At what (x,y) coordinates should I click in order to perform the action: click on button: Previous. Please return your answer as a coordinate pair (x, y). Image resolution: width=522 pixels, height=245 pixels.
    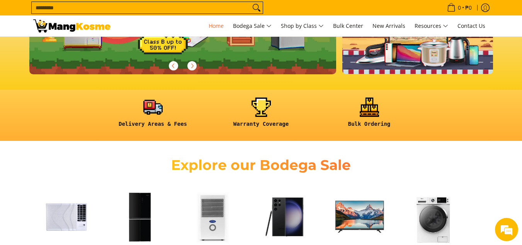
    Looking at the image, I should click on (174, 66).